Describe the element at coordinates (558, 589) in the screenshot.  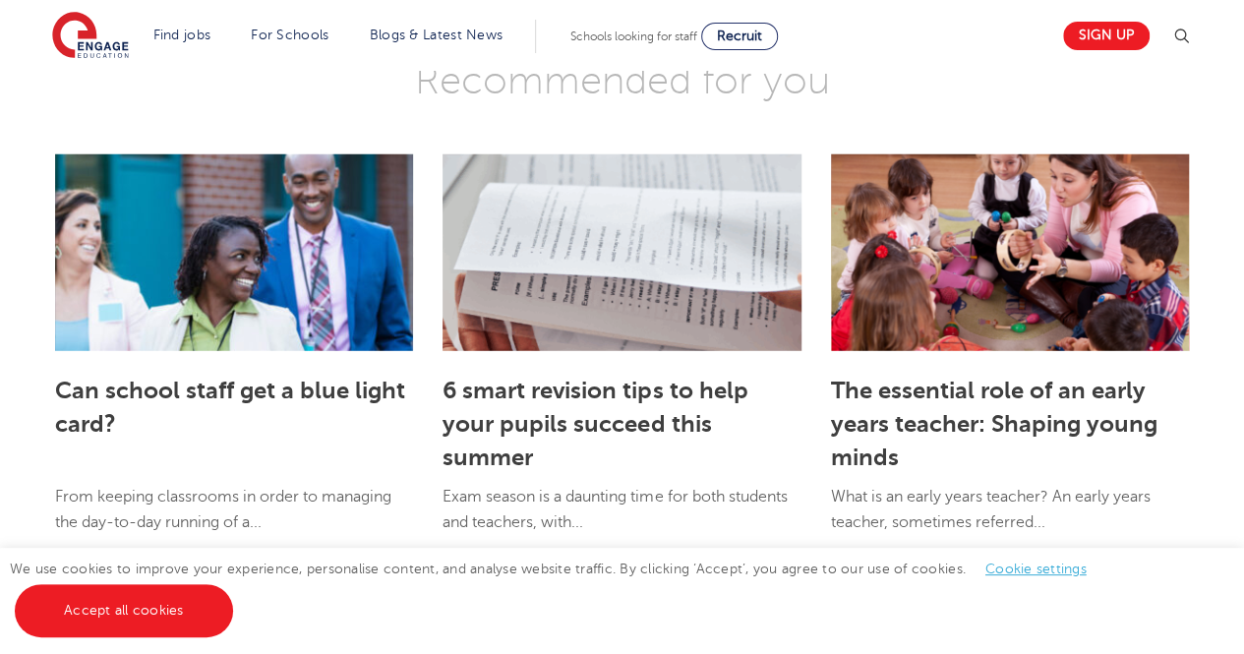
I see `span: We use cookies to improve your experience, personalise content, and analyse website traffic. By c...` at that location.